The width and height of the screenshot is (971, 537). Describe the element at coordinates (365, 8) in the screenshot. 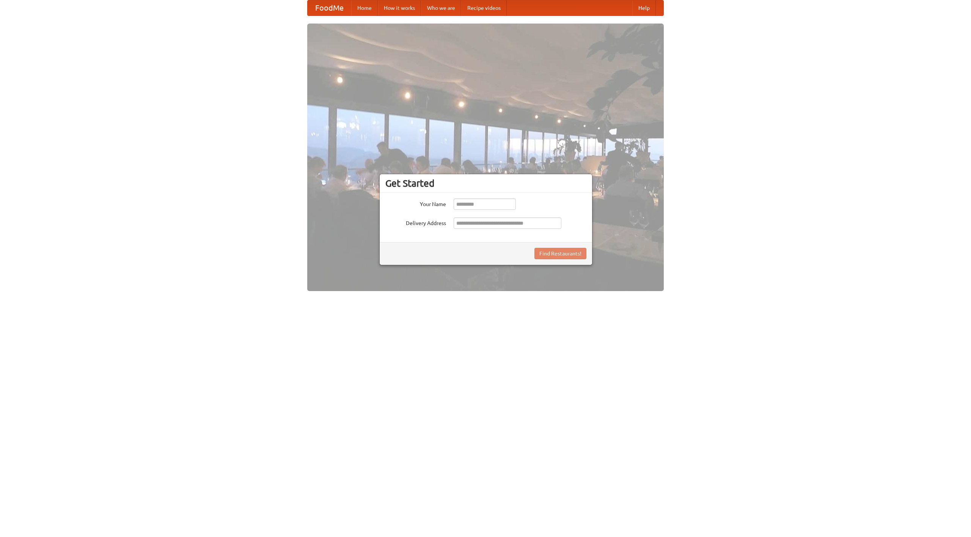

I see `a: Home` at that location.